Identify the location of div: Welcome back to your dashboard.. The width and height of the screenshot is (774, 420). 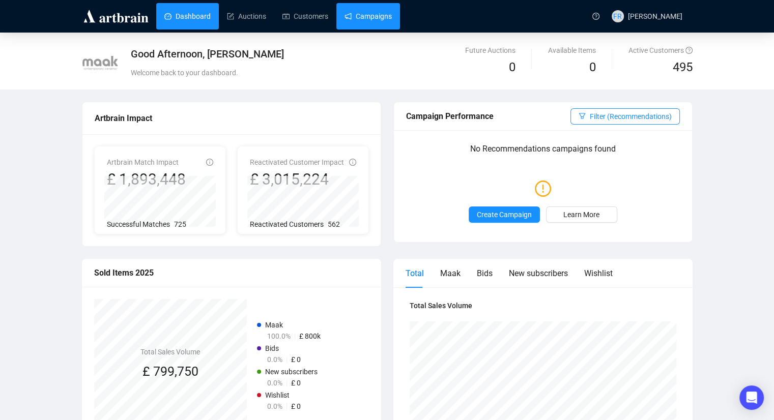
(308, 73).